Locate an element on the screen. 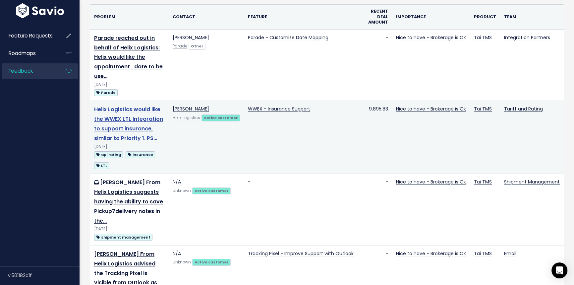  a: shipment management is located at coordinates (123, 237).